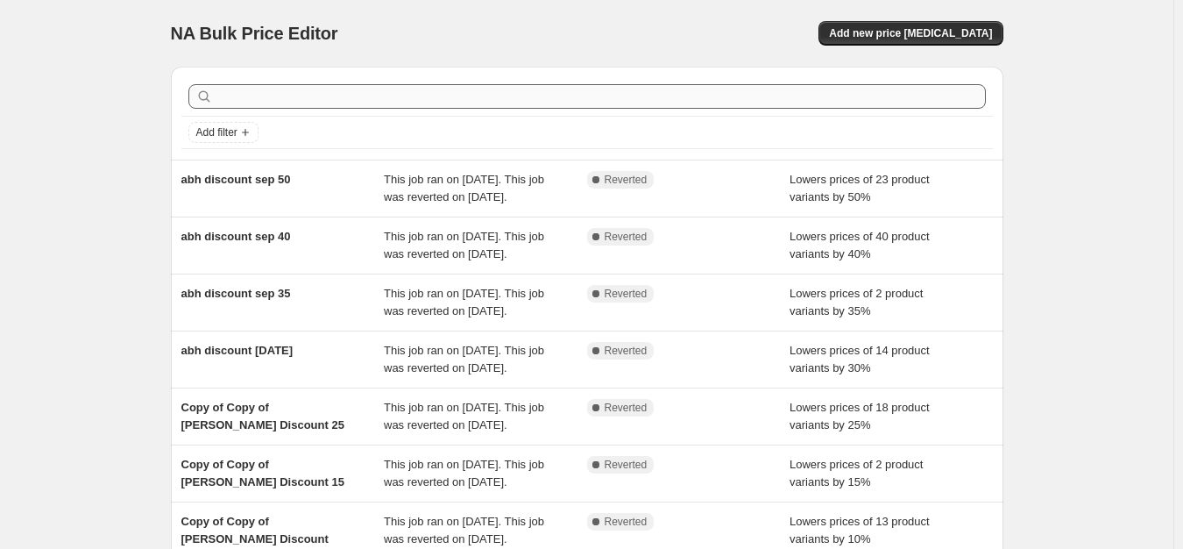 The image size is (1183, 549). What do you see at coordinates (860, 358) in the screenshot?
I see `span: Lowers prices of 14 product variants by 30%` at bounding box center [860, 358].